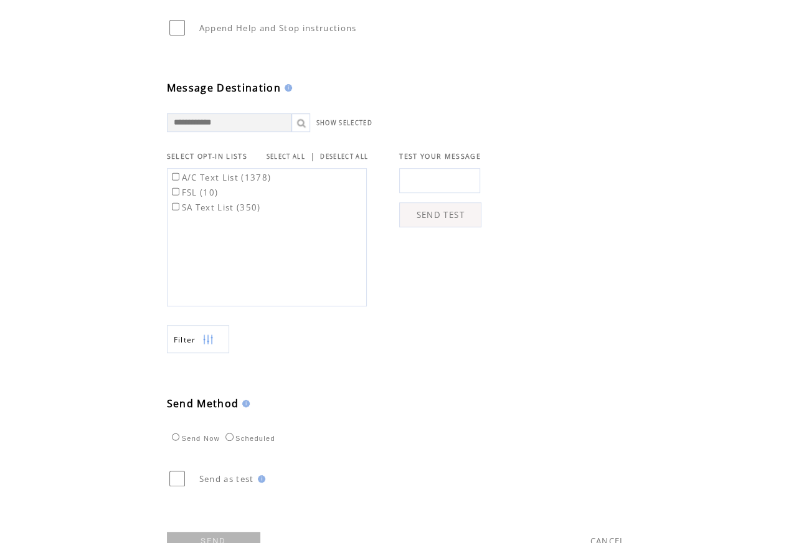  Describe the element at coordinates (224, 88) in the screenshot. I see `span: Message Destination` at that location.